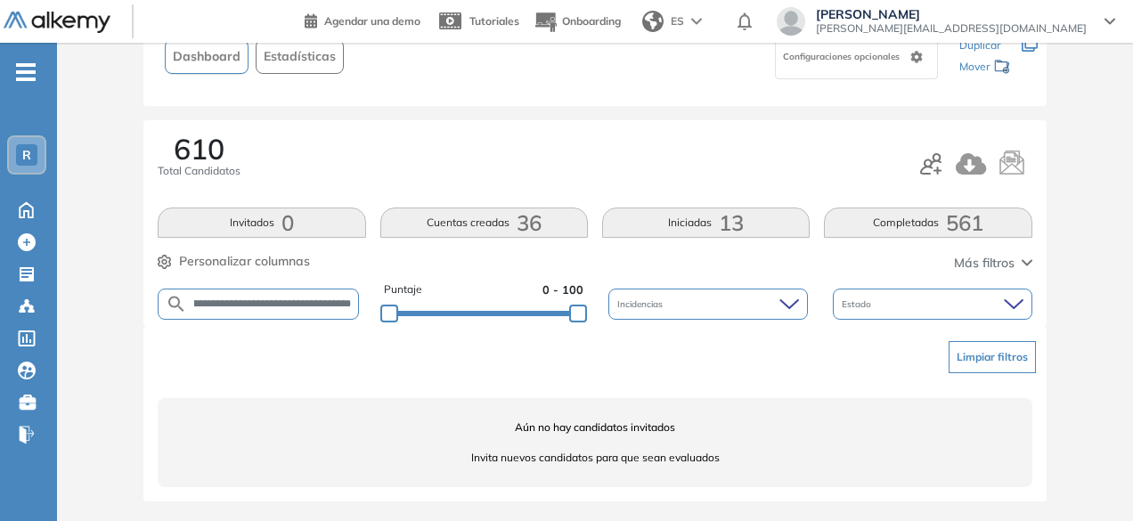 The width and height of the screenshot is (1133, 521). What do you see at coordinates (641, 304) in the screenshot?
I see `span: Incidencias` at bounding box center [641, 304].